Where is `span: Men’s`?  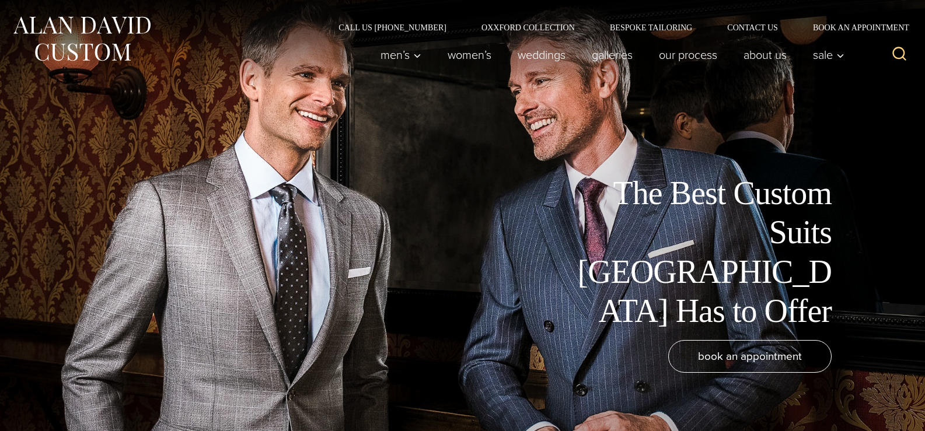 span: Men’s is located at coordinates (401, 55).